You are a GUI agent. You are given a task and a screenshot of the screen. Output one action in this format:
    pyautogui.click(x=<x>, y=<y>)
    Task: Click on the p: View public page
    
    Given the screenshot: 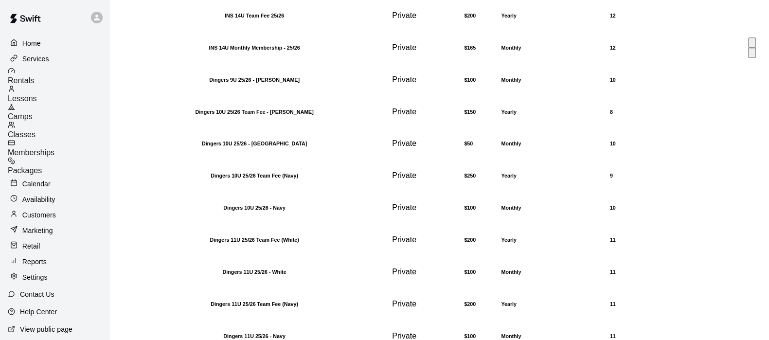 What is the action you would take?
    pyautogui.click(x=46, y=329)
    